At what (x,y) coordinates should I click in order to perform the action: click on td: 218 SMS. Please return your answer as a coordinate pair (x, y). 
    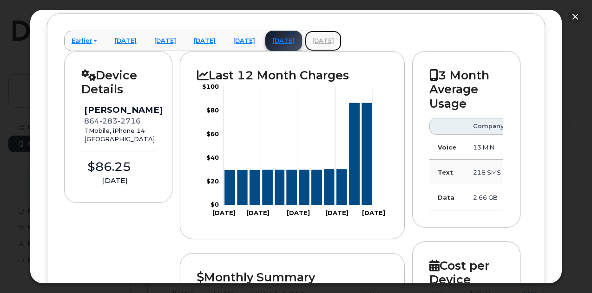
    Looking at the image, I should click on (488, 172).